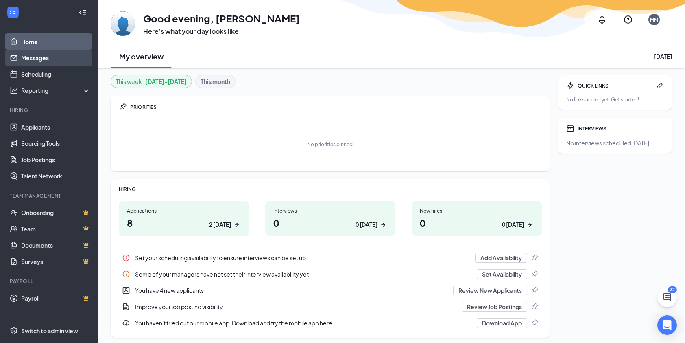 The height and width of the screenshot is (343, 685). I want to click on button: Add Availability, so click(501, 258).